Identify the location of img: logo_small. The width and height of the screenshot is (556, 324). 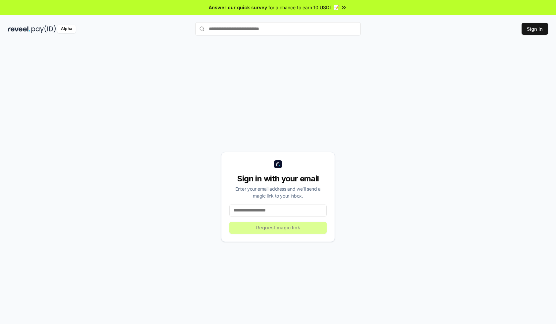
(278, 164).